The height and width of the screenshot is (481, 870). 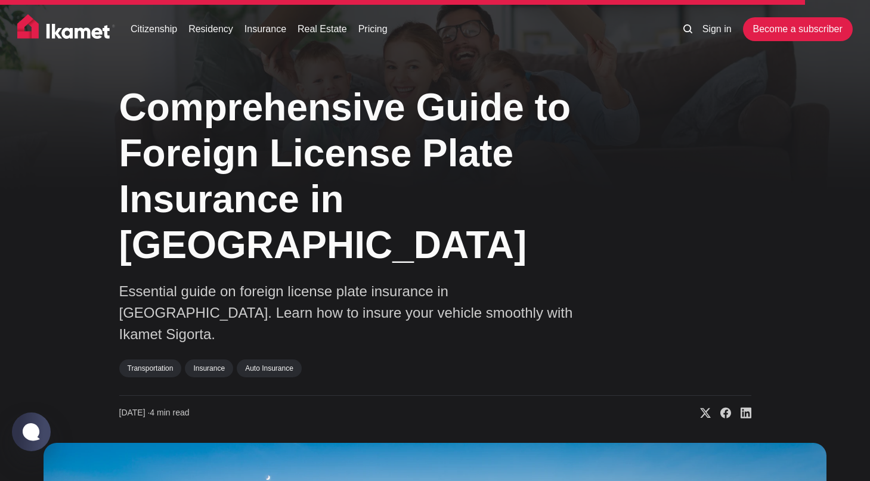 I want to click on a: Share on Facebook, so click(x=721, y=413).